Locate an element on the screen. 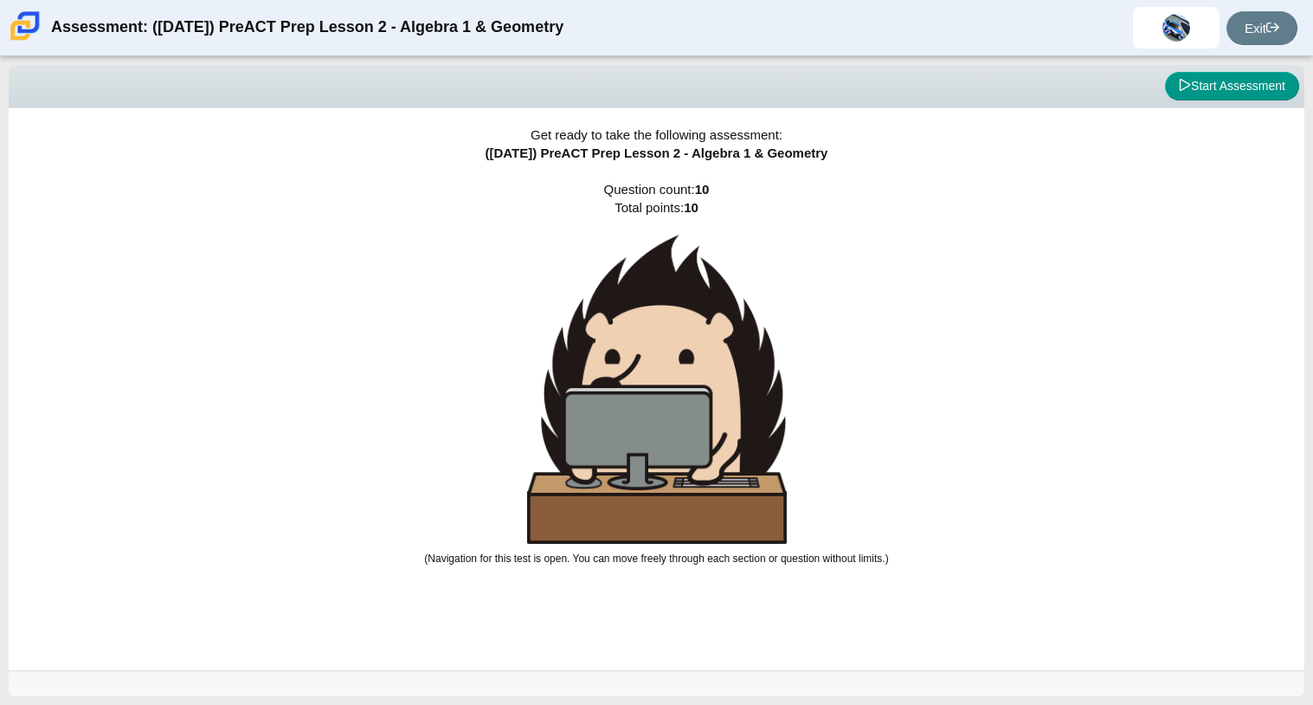  small: (Navigation for this test is open. You can move freely through each section or question without l... is located at coordinates (656, 558).